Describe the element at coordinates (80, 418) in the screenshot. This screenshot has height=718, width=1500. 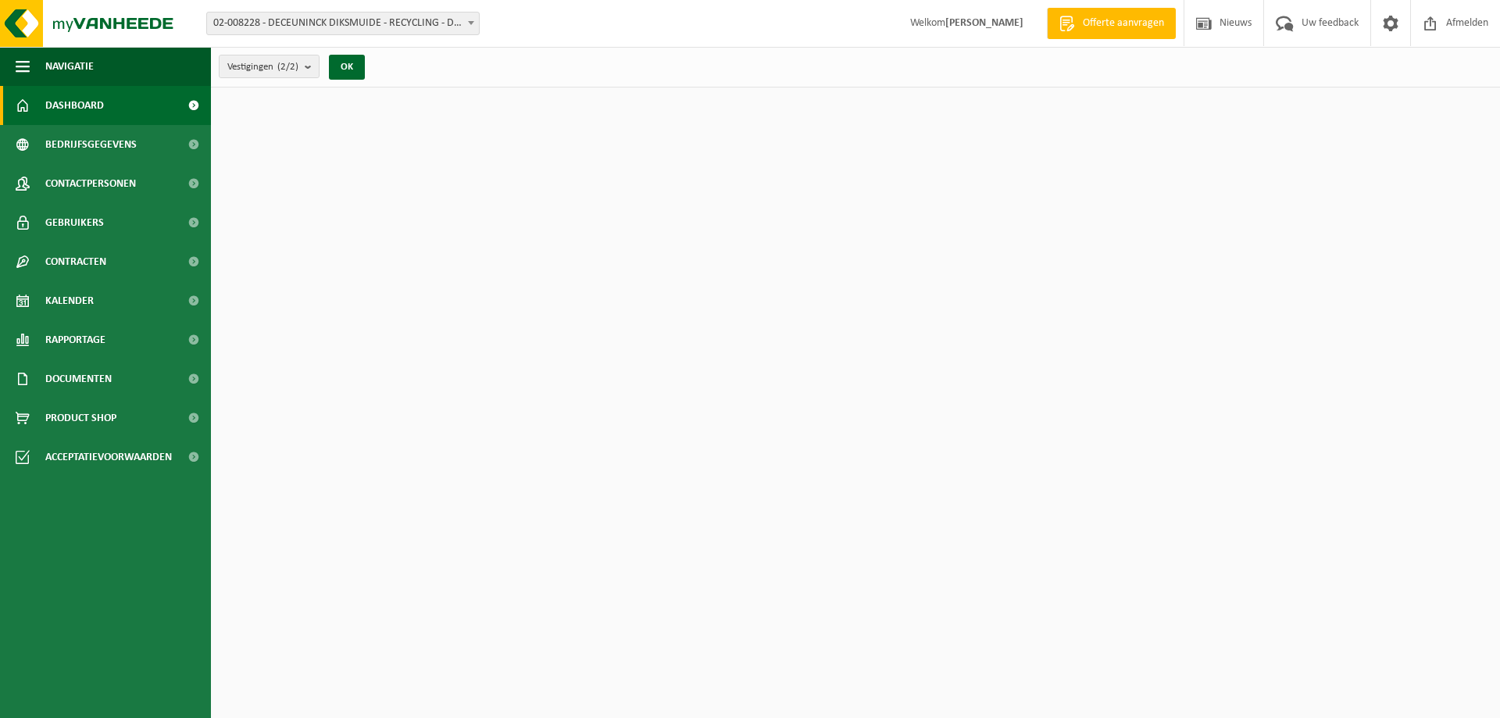
I see `span: Product Shop` at that location.